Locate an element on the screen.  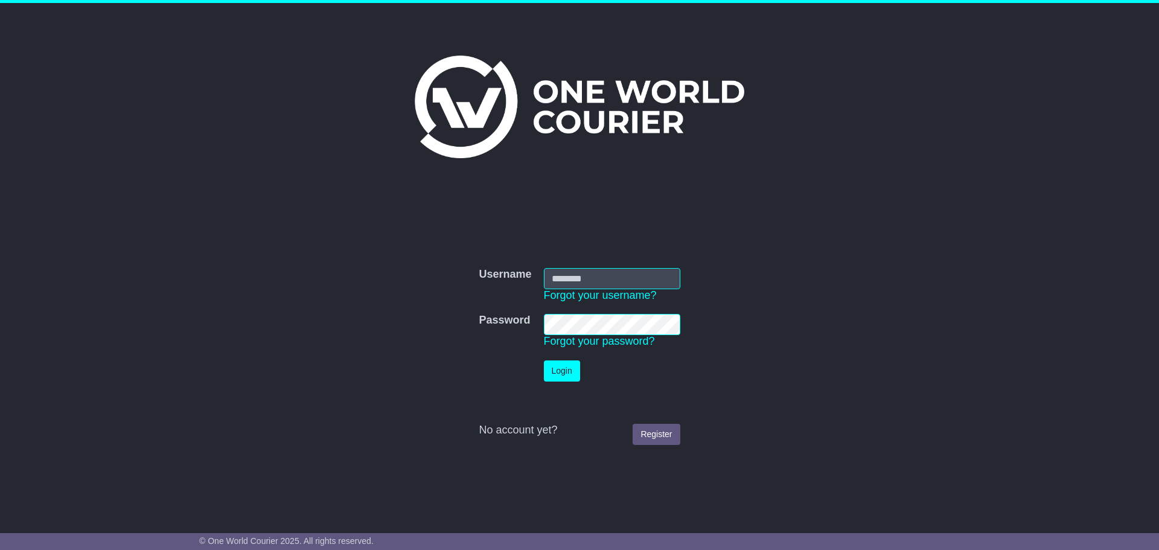
div: No account yet? is located at coordinates (579, 431).